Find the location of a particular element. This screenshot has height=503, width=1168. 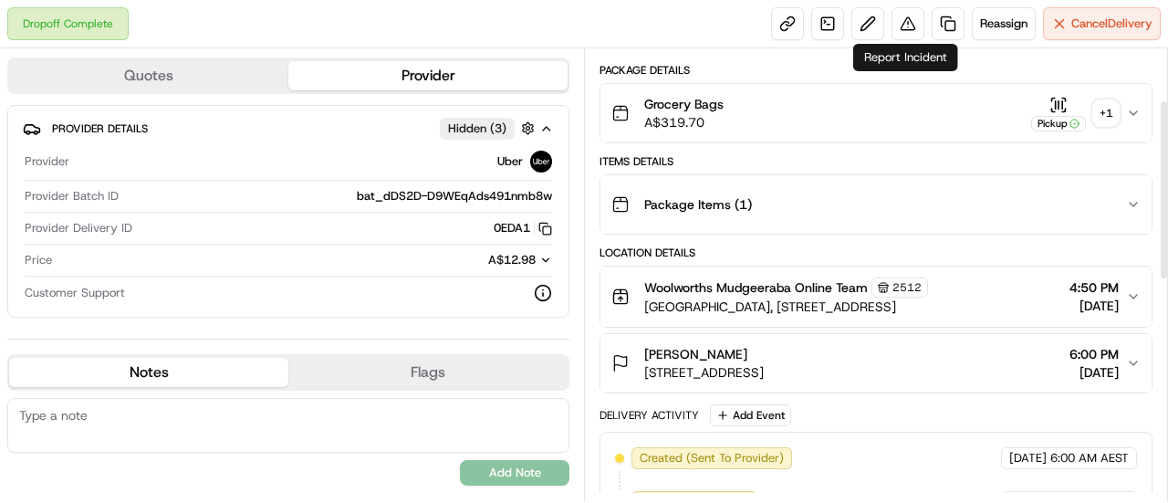

div: Package Details is located at coordinates (876, 70).